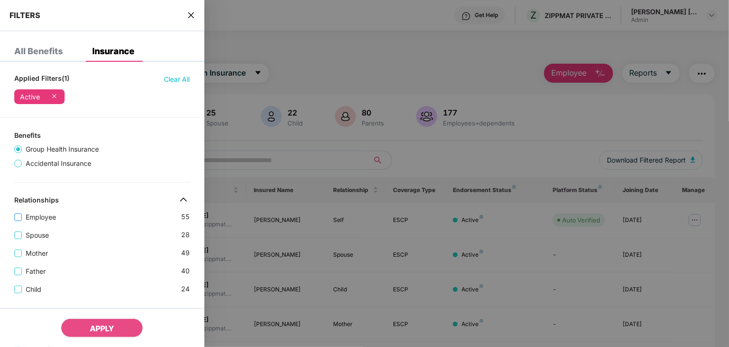 Image resolution: width=729 pixels, height=347 pixels. What do you see at coordinates (37, 235) in the screenshot?
I see `span: Spouse` at bounding box center [37, 235].